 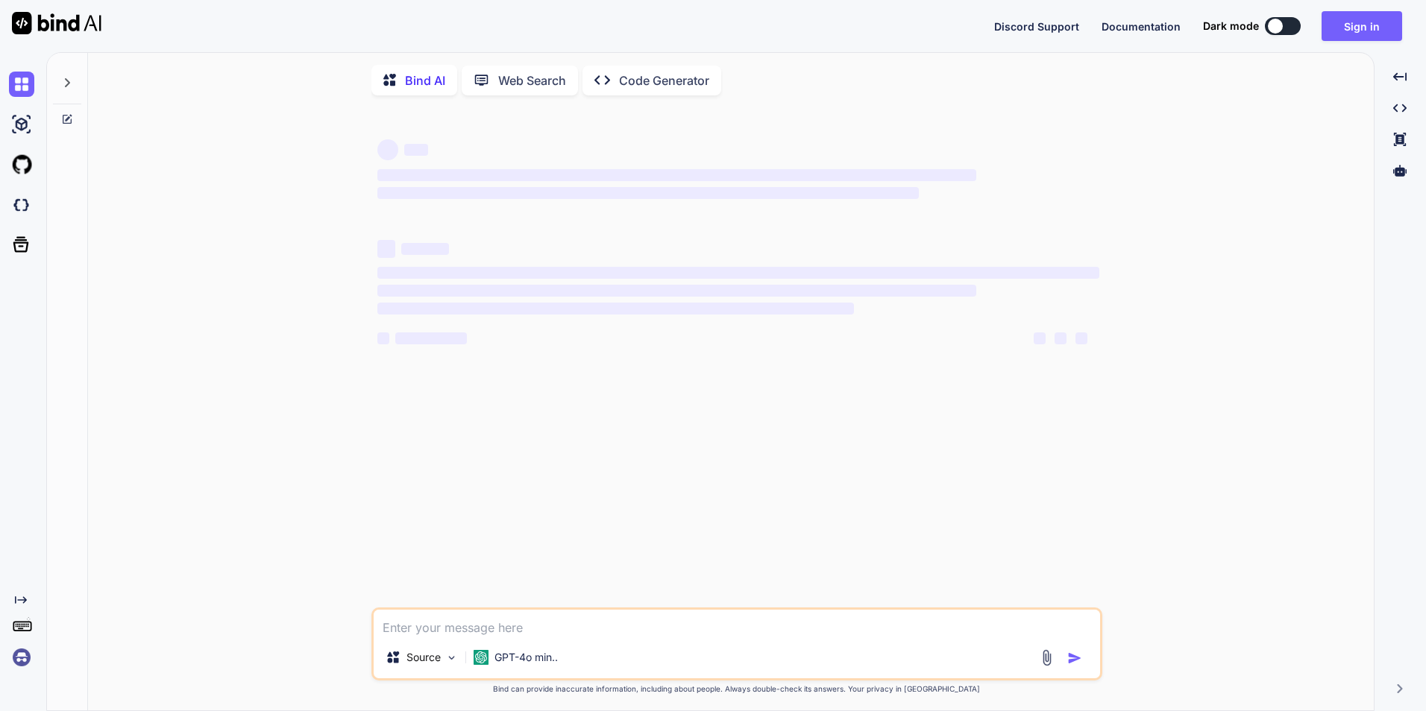 What do you see at coordinates (22, 125) in the screenshot?
I see `img: ai-studio` at bounding box center [22, 125].